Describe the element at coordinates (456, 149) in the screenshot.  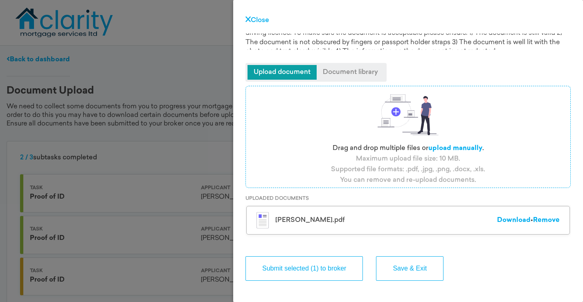
I see `a: upload manually` at that location.